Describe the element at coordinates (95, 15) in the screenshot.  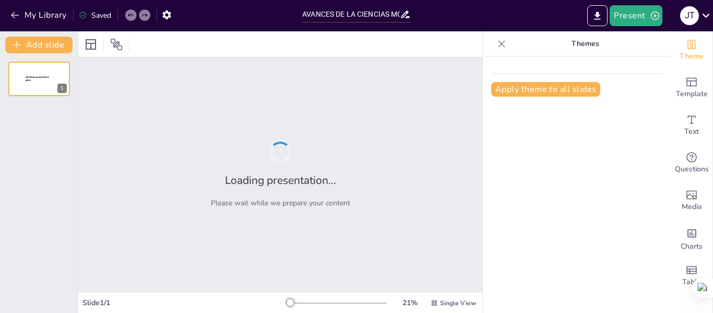
I see `div: Saved` at that location.